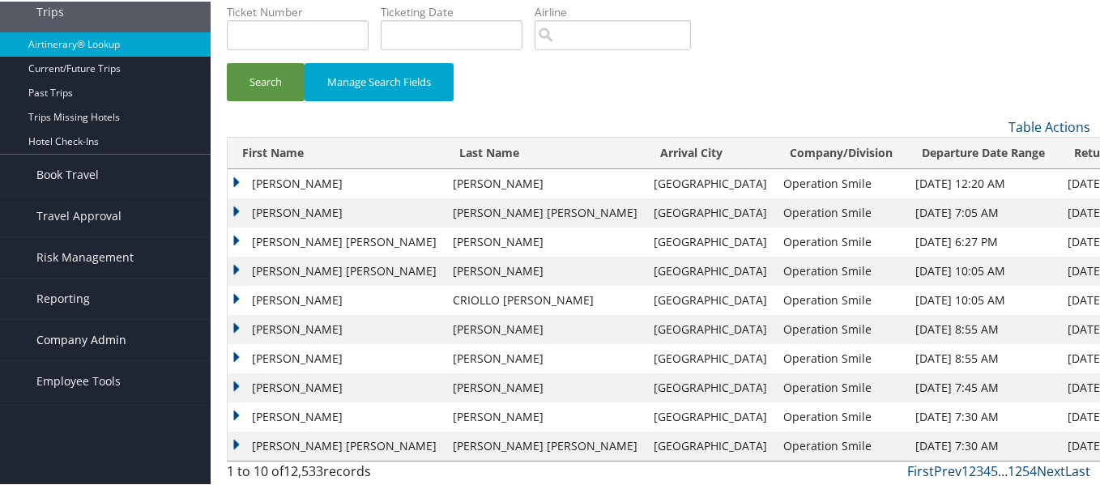 The height and width of the screenshot is (485, 1100). What do you see at coordinates (619, 11) in the screenshot?
I see `label: Airline` at bounding box center [619, 11].